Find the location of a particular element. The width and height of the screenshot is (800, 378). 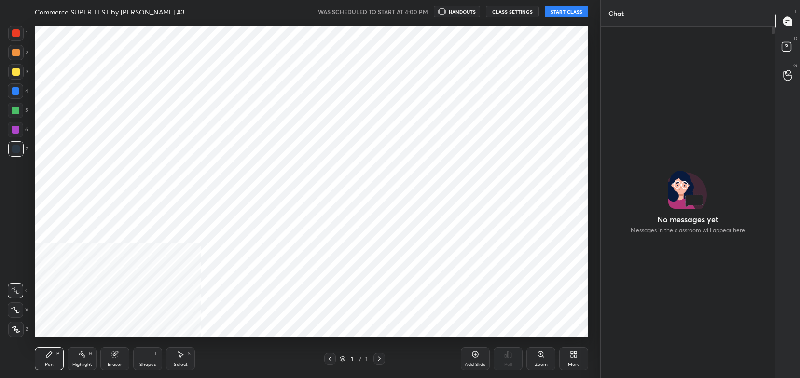

p: G is located at coordinates (795, 65).